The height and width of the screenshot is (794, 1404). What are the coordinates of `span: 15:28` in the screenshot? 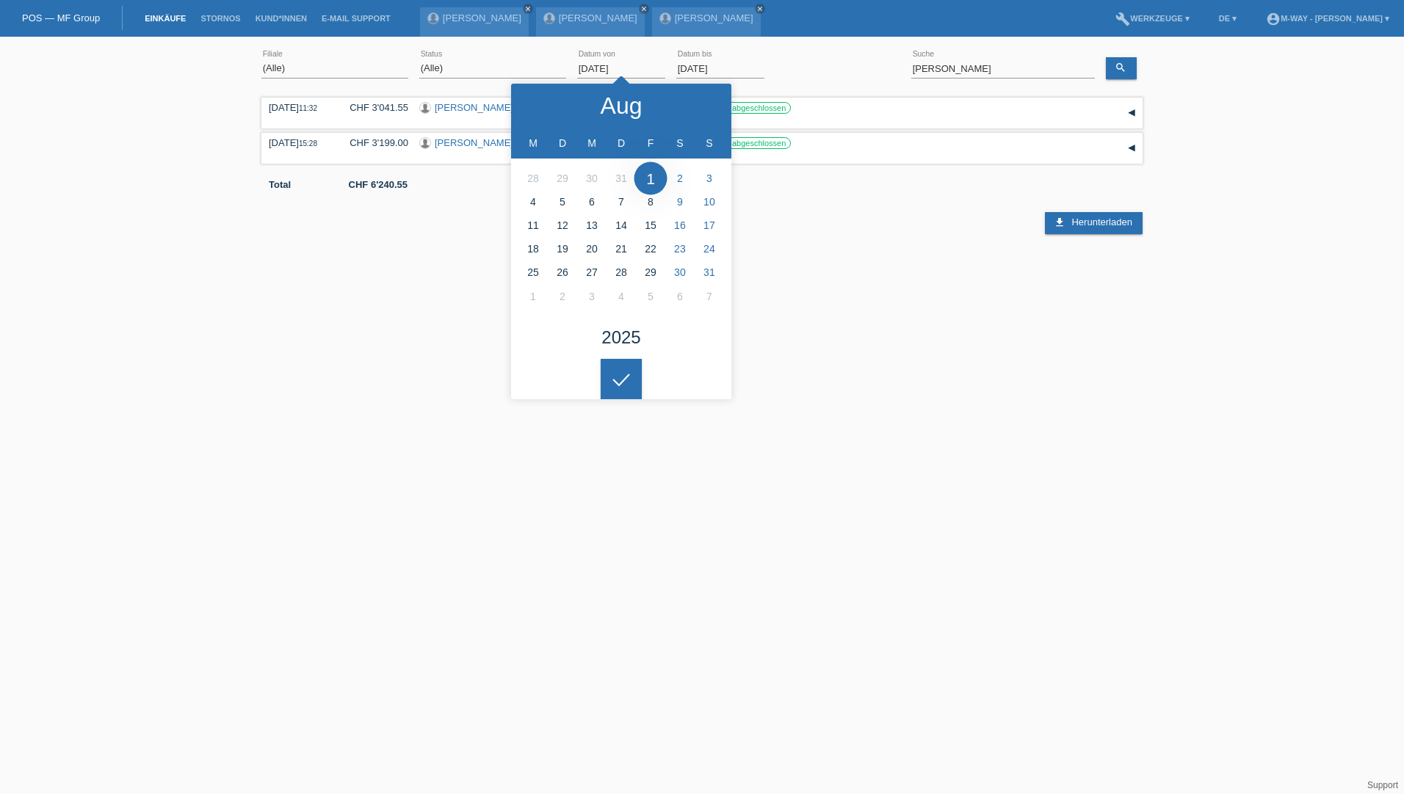 It's located at (308, 143).